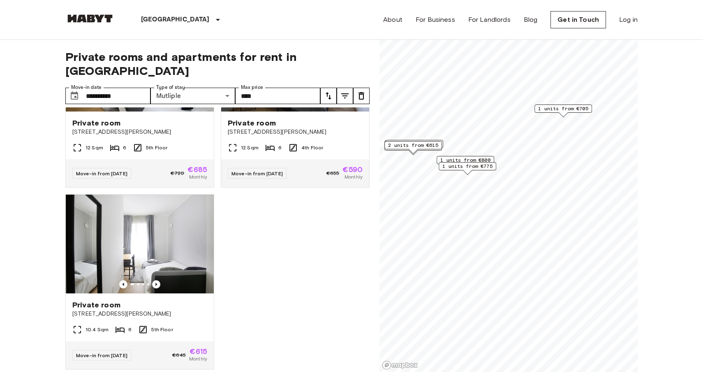 Image resolution: width=703 pixels, height=372 pixels. I want to click on span: €645, so click(179, 355).